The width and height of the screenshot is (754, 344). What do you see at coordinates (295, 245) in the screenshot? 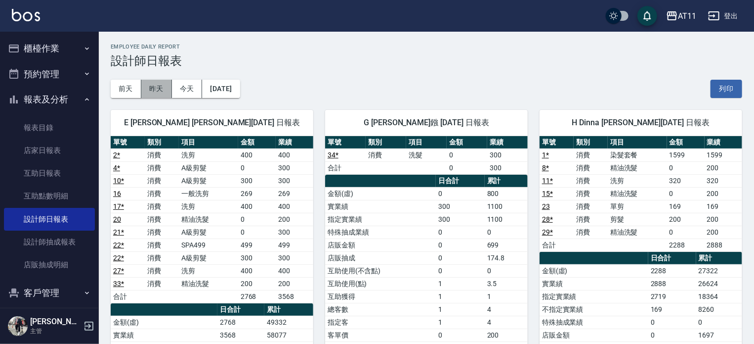
I see `td: 499` at bounding box center [295, 245].